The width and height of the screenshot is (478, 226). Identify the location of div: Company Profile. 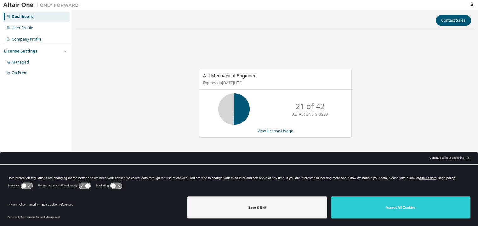
(26, 39).